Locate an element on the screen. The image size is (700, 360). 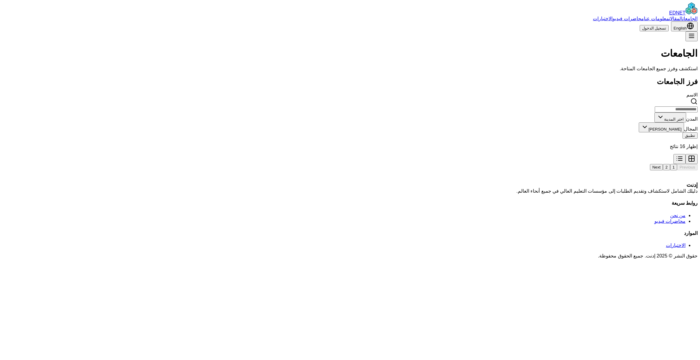
p: استكشف وفرز جميع الجامعات المتاحة. is located at coordinates (350, 68).